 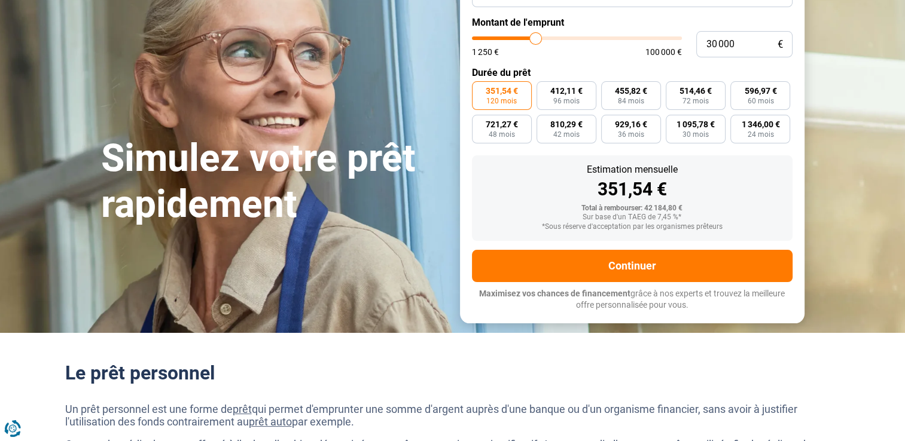 I want to click on span: 1 250 €, so click(x=485, y=52).